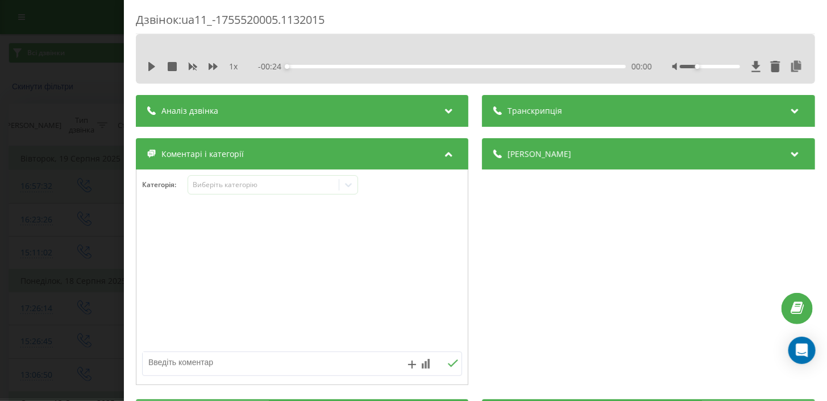 The image size is (827, 401). What do you see at coordinates (264, 185) in the screenshot?
I see `div: Виберіть категорію` at bounding box center [264, 185].